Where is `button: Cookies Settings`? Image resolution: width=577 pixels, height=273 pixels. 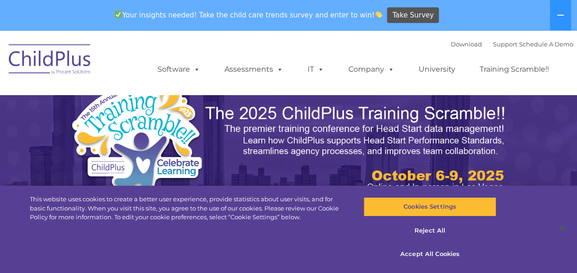
button: Cookies Settings is located at coordinates (430, 207).